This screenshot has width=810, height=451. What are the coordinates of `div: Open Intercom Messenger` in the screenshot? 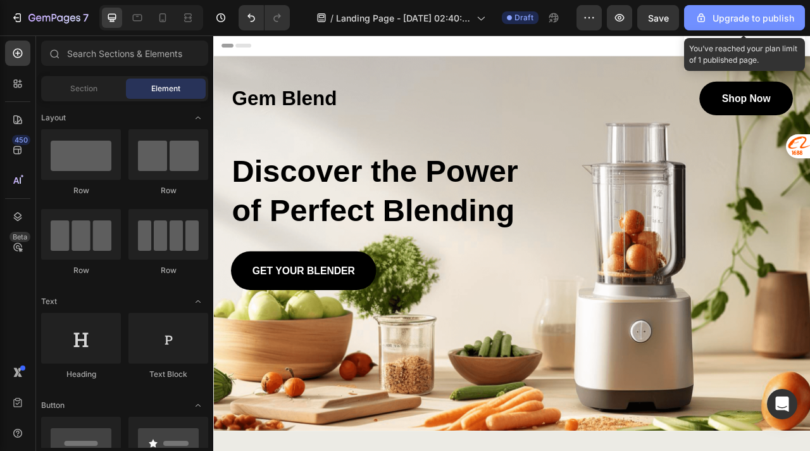 It's located at (782, 404).